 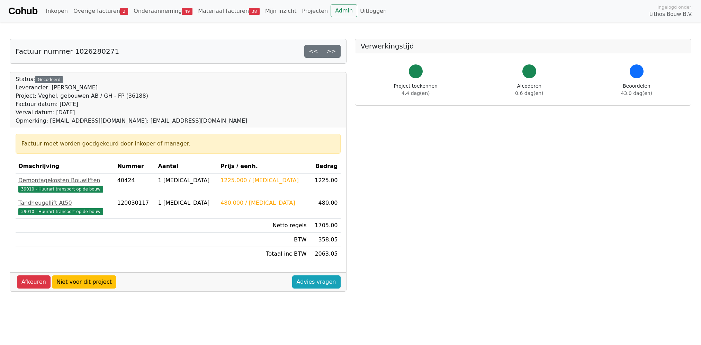 I want to click on span: 49, so click(x=187, y=11).